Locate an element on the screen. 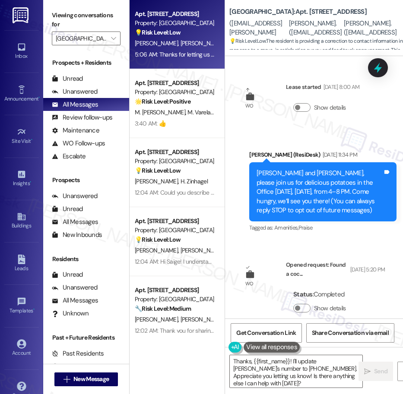 Image resolution: width=403 pixels, height=394 pixels. a: Leads is located at coordinates (22, 264).